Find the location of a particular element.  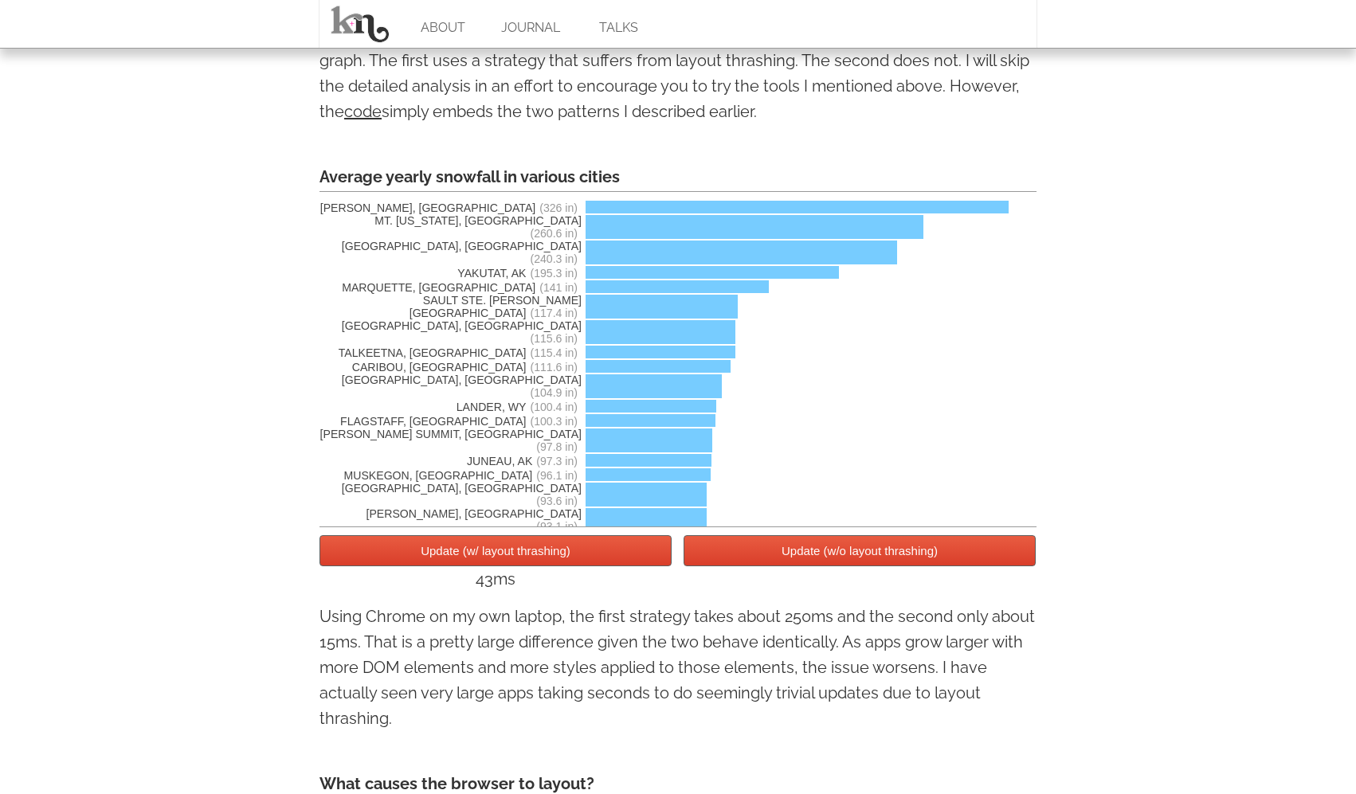

span: (117.4 in) is located at coordinates (554, 313).